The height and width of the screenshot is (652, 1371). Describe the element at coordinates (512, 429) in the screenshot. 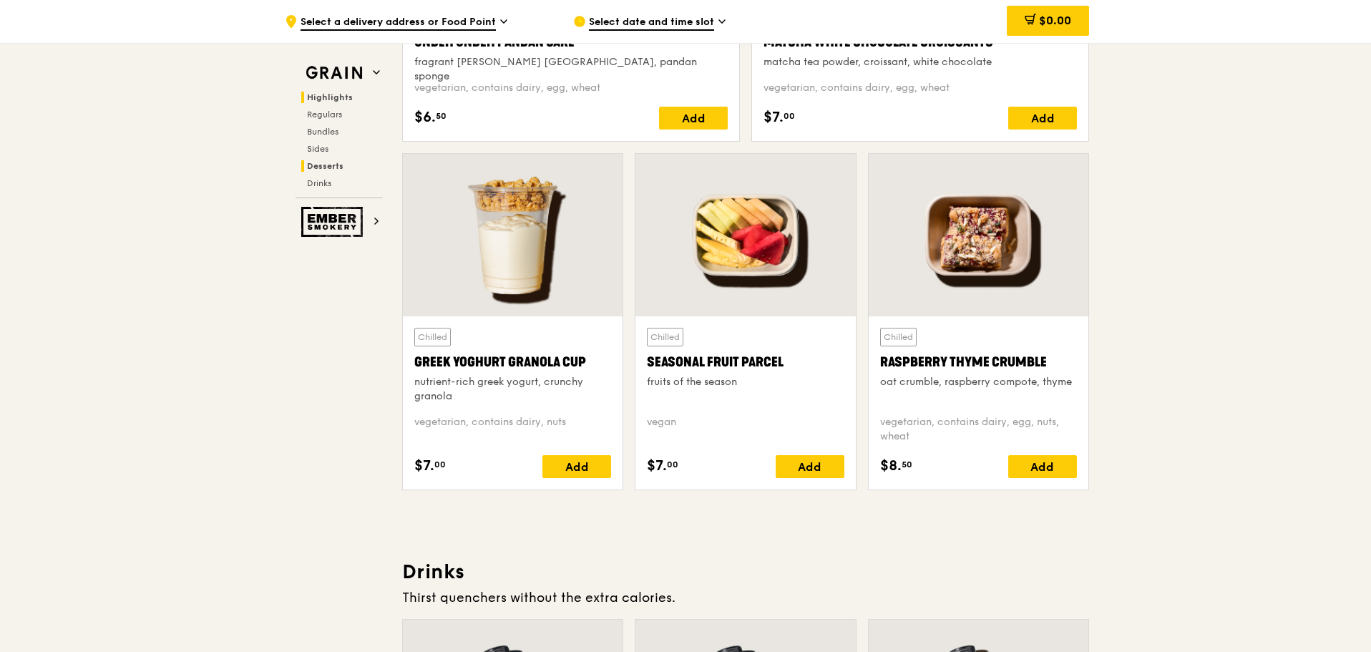

I see `div: vegetarian, contains dairy, nuts` at that location.